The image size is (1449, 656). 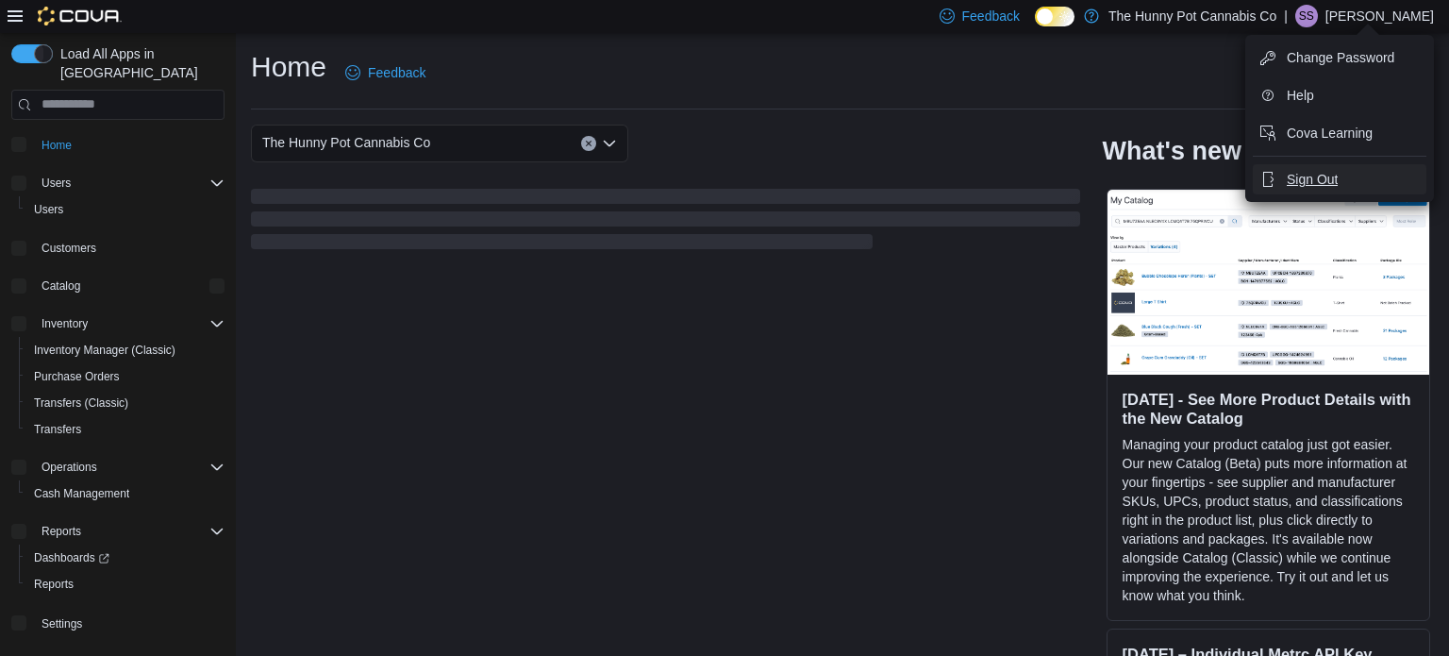 I want to click on span: Dark Mode, so click(x=1035, y=26).